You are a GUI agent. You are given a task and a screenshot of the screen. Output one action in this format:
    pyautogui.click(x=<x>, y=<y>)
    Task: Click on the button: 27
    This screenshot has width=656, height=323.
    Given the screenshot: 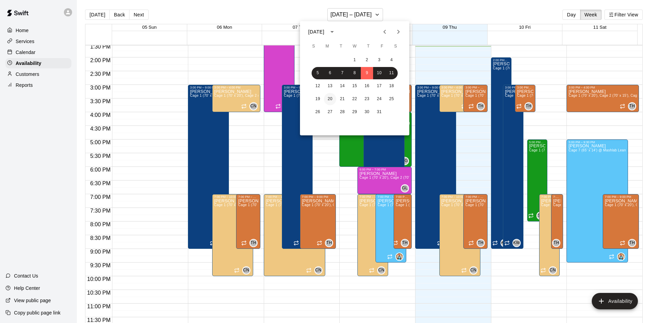 What is the action you would take?
    pyautogui.click(x=330, y=112)
    